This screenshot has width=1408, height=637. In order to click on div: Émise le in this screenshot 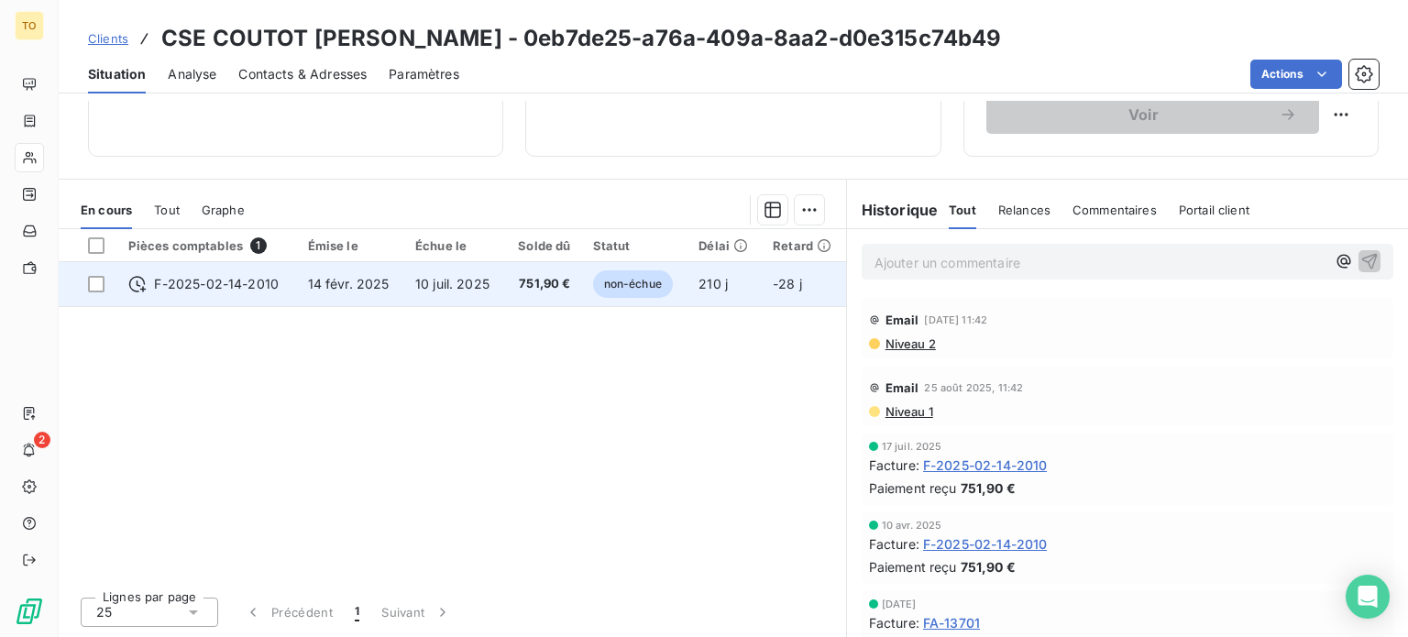, I will do `click(350, 246)`.